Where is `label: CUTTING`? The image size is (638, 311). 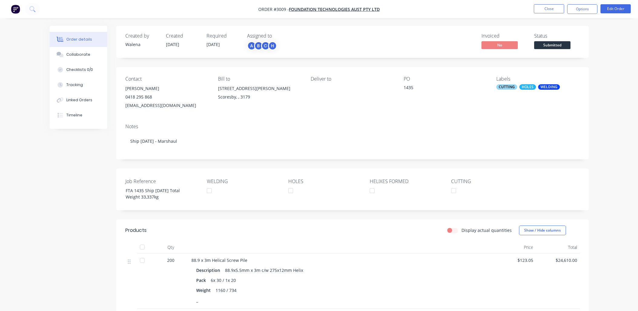 label: CUTTING is located at coordinates (489, 181).